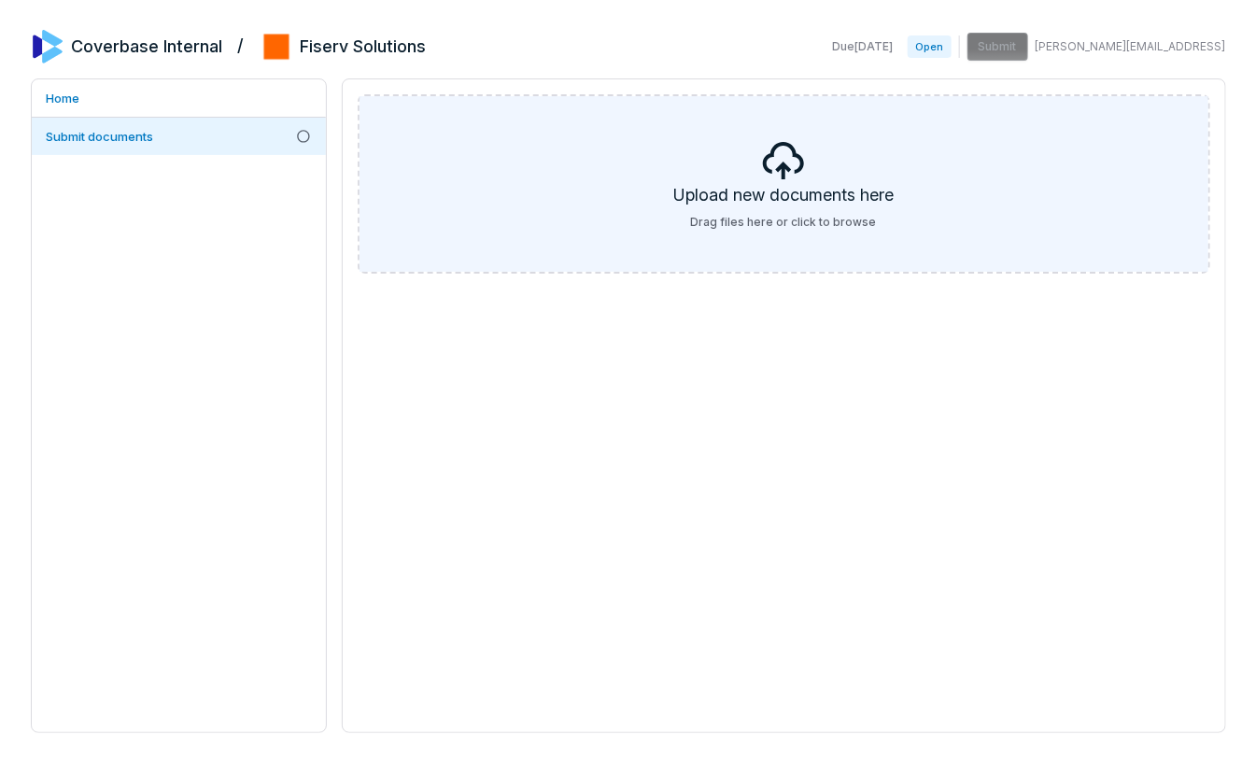 The height and width of the screenshot is (763, 1256). I want to click on h2: Fiserv Solutions, so click(363, 47).